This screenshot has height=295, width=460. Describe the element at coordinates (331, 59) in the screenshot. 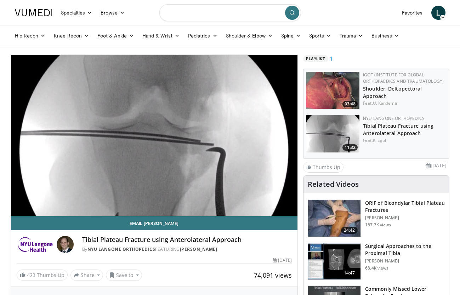

I see `a: 1` at that location.